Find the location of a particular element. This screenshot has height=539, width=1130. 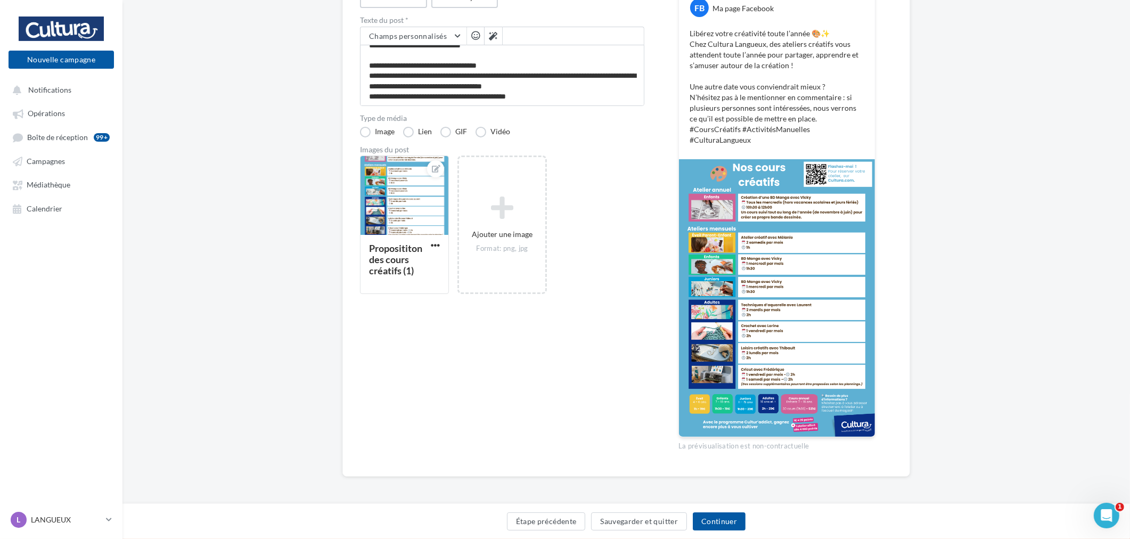

div: Proposititon des cours créatifs (1) is located at coordinates (396, 259).